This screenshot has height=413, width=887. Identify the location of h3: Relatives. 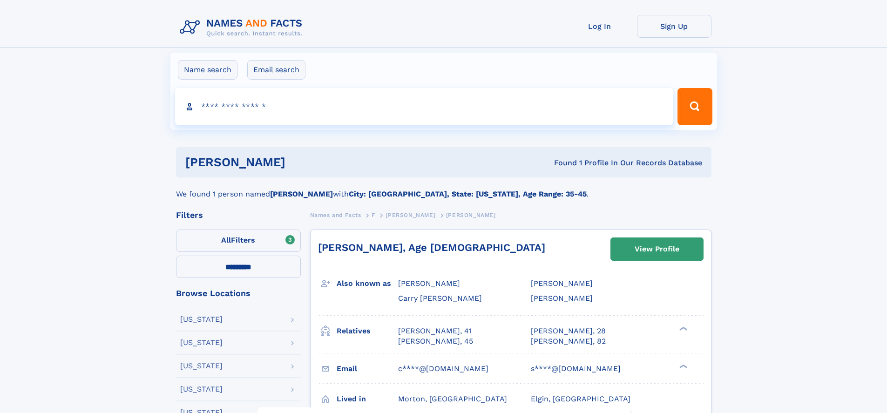
(367, 331).